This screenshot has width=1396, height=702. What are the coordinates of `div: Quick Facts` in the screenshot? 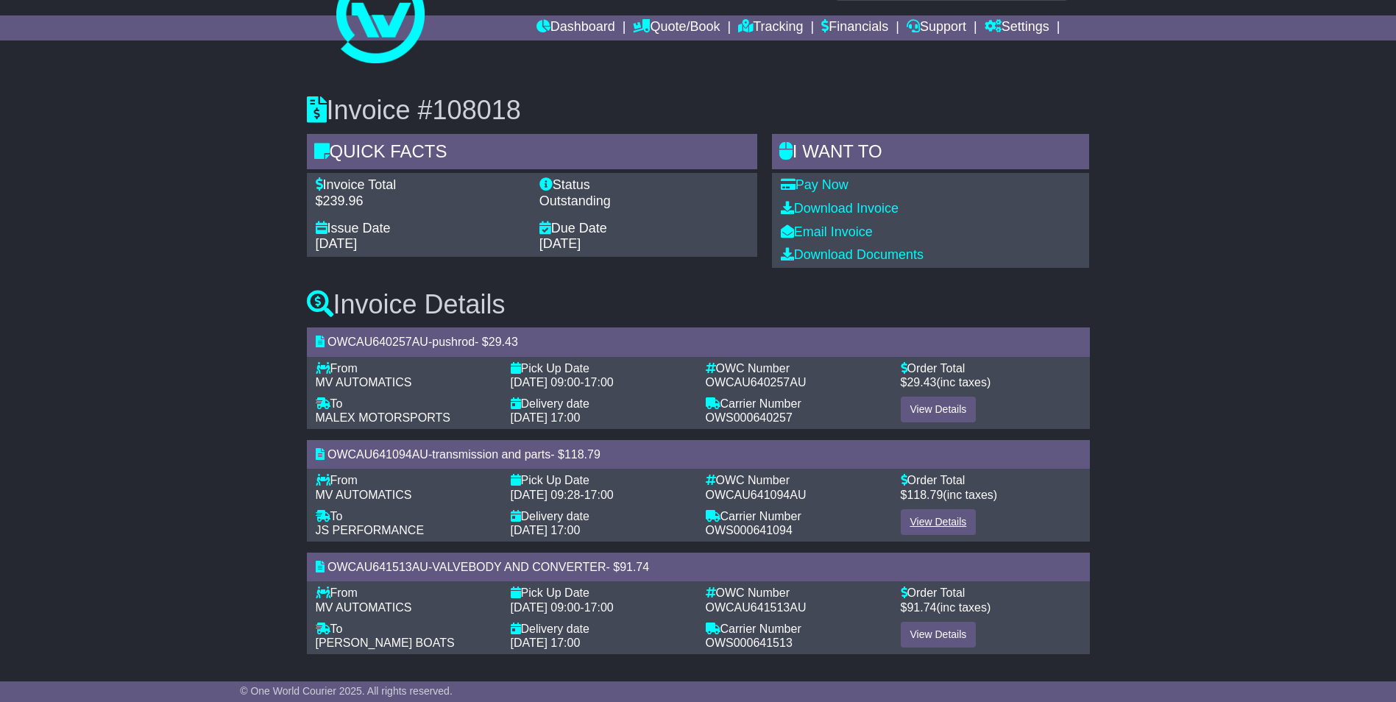 It's located at (532, 154).